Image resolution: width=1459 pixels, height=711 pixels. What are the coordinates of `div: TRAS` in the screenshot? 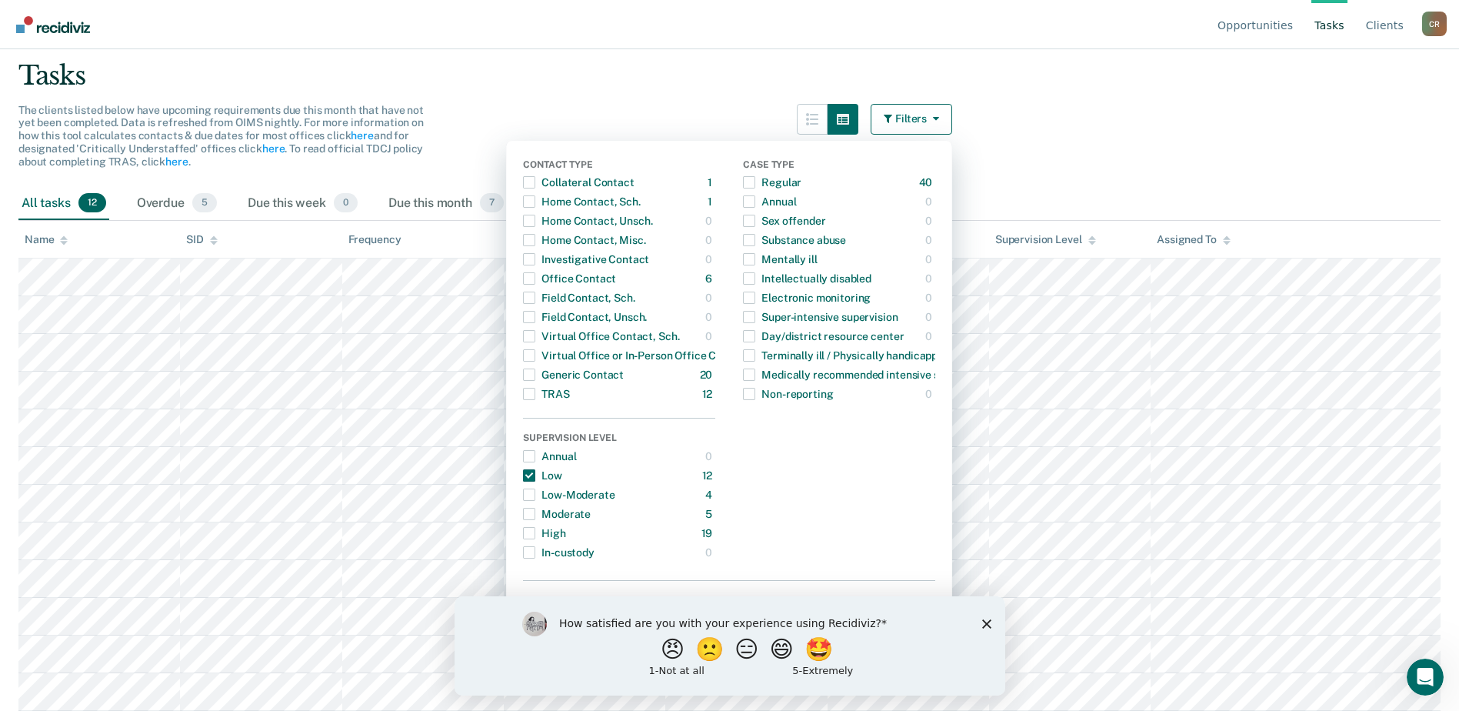 It's located at (546, 394).